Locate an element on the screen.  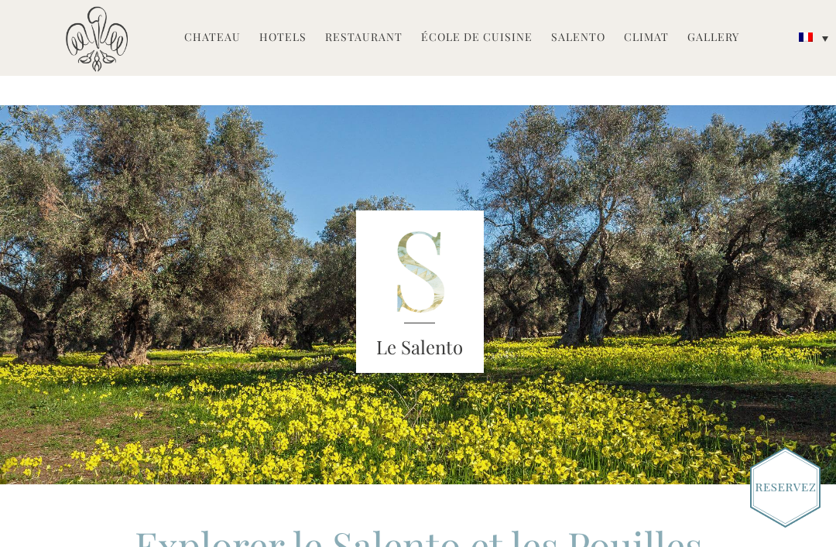
a: Chateau is located at coordinates (212, 38).